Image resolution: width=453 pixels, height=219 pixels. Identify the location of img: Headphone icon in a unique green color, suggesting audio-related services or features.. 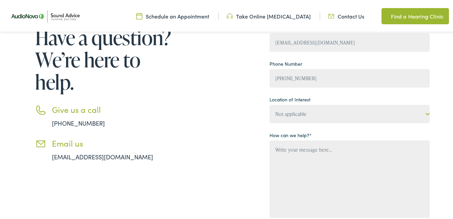
(230, 15).